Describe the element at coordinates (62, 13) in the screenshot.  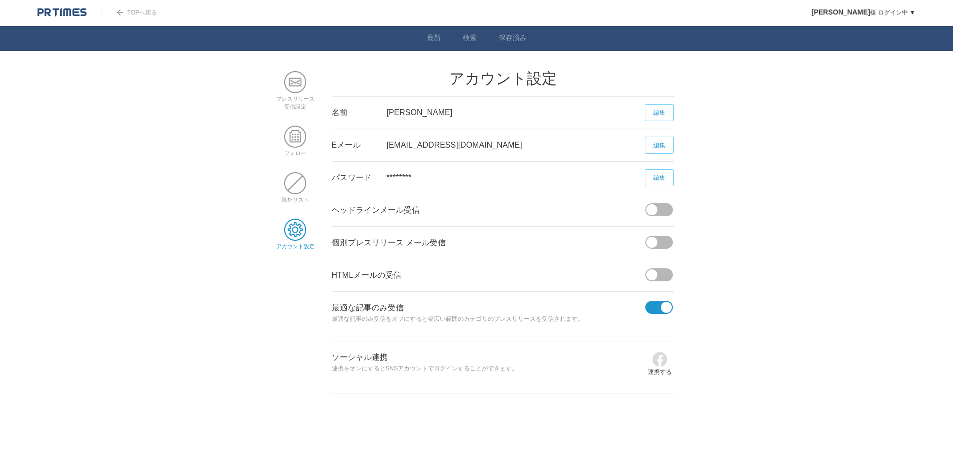
I see `img: logo.png` at that location.